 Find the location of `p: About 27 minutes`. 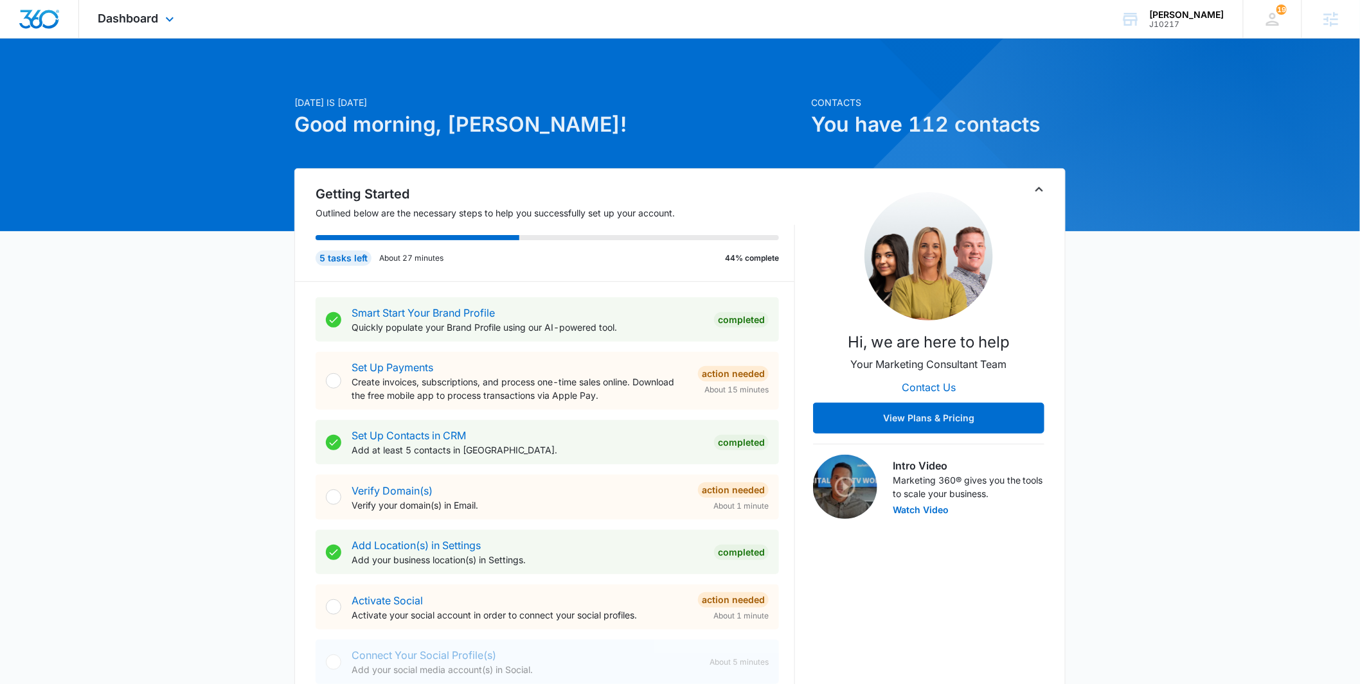

p: About 27 minutes is located at coordinates (411, 258).